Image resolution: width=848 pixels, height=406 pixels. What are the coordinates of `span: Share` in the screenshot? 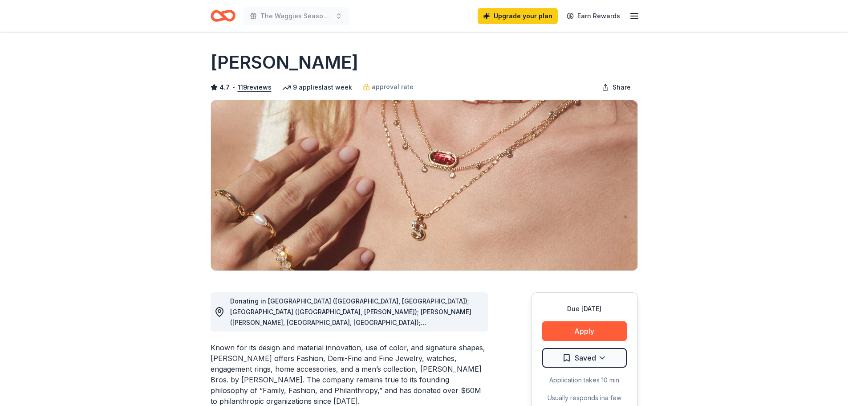 It's located at (621, 87).